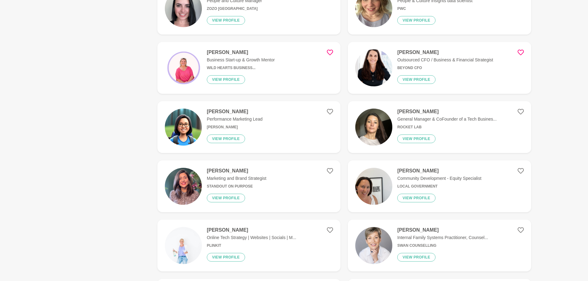 This screenshot has height=281, width=588. What do you see at coordinates (183, 246) in the screenshot?
I see `img: 6606889ac1a6905f8d8236cfe0e9496f07d28070-5600x4480.jpg` at bounding box center [183, 246].